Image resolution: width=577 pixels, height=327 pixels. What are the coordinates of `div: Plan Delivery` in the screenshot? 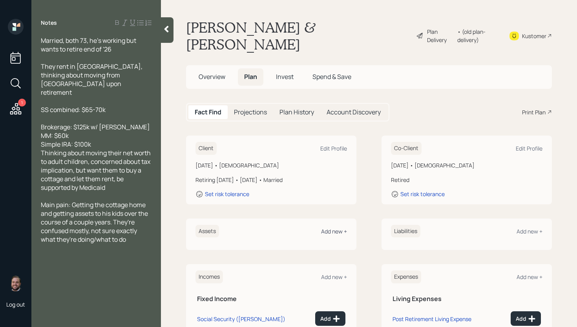 It's located at (440, 36).